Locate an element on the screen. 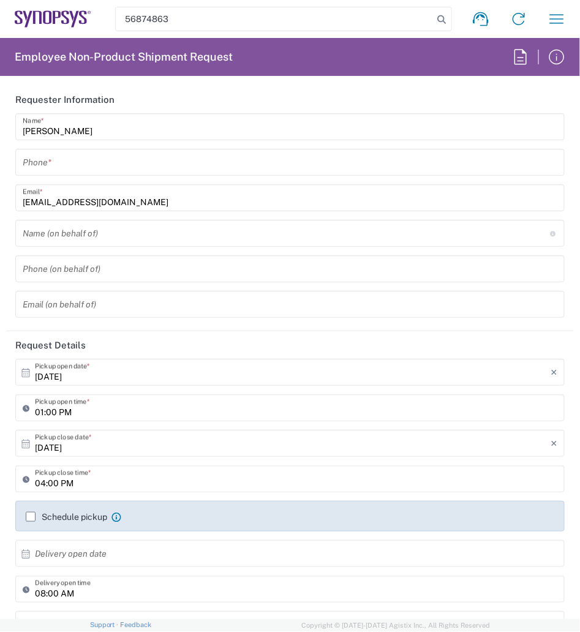 Image resolution: width=580 pixels, height=632 pixels. label: Schedule pickup is located at coordinates (66, 517).